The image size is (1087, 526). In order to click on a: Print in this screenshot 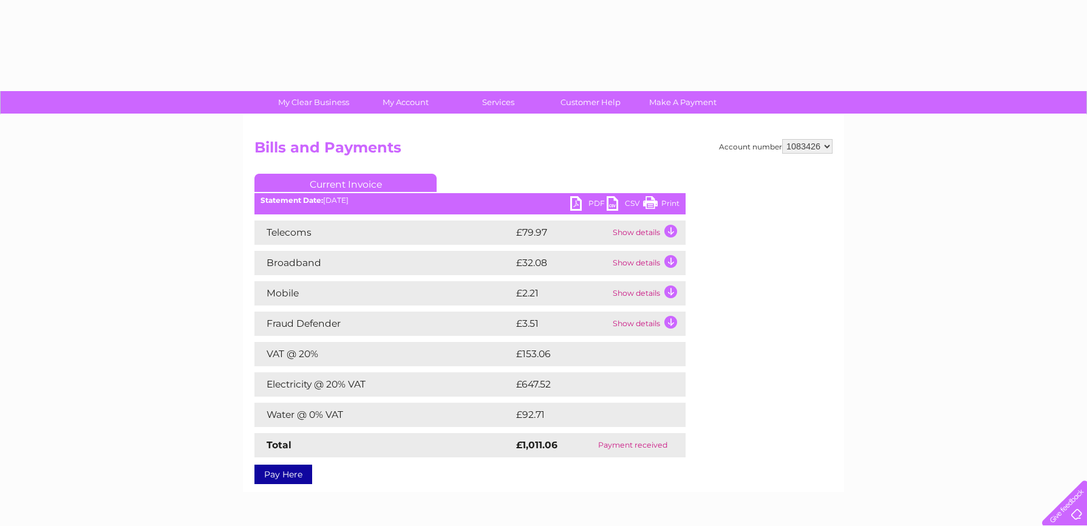, I will do `click(662, 205)`.